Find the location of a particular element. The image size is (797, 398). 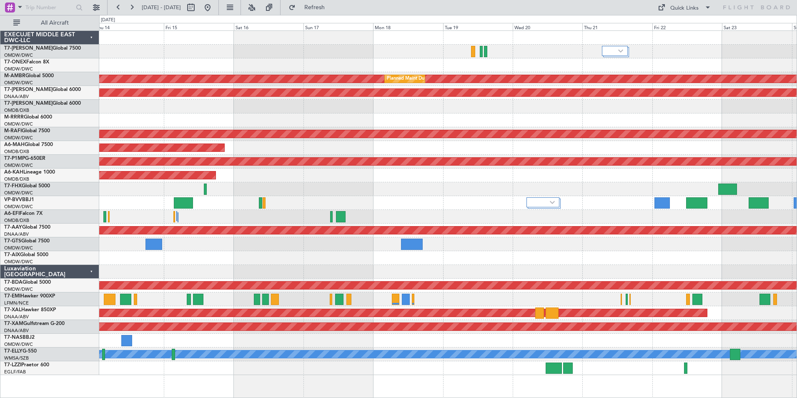

div: Planned Maint Dubai (Al Maktoum Intl) is located at coordinates (428, 79).